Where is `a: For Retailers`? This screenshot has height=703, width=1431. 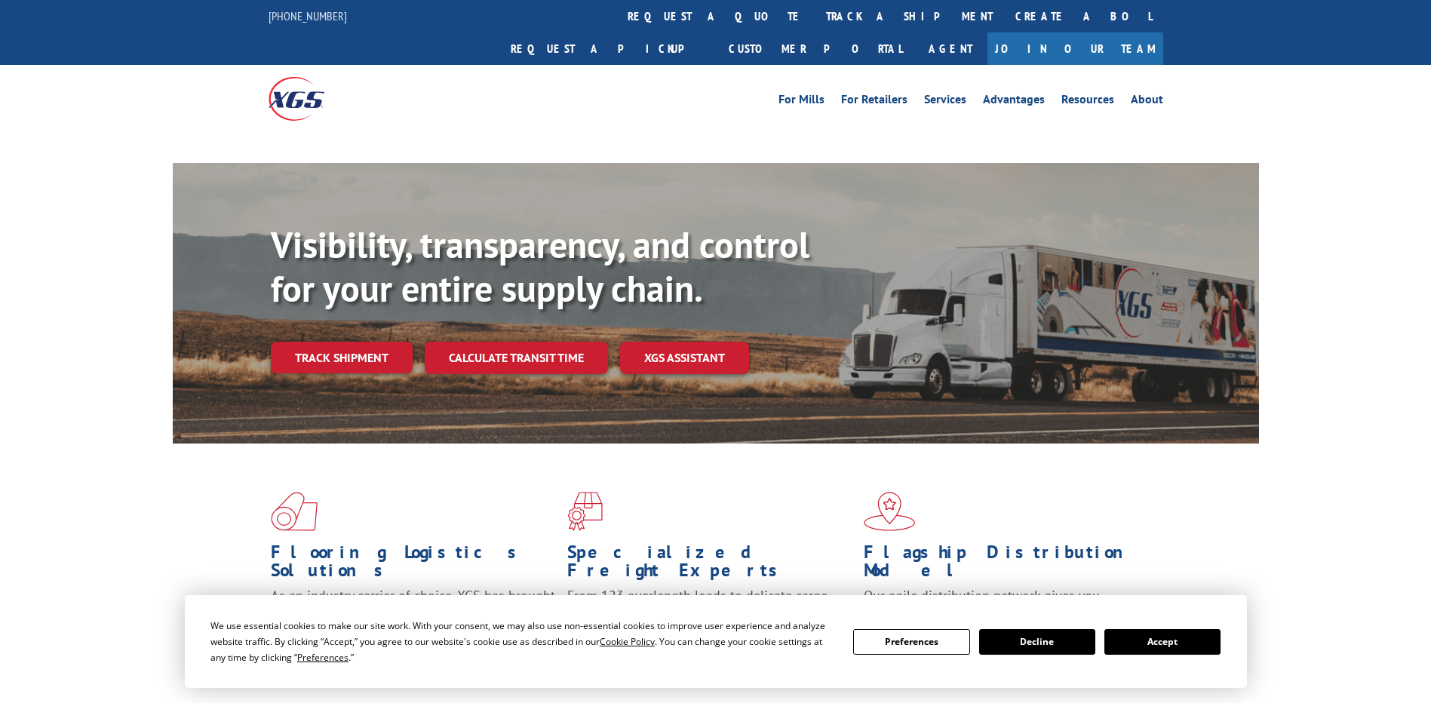 a: For Retailers is located at coordinates (875, 102).